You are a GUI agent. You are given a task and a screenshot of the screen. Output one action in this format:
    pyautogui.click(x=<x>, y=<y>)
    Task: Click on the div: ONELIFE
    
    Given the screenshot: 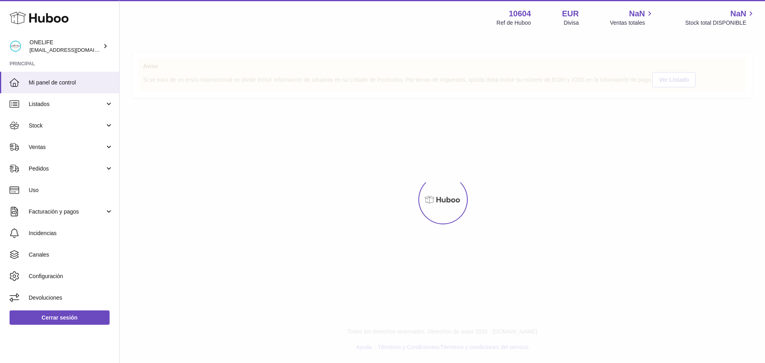 What is the action you would take?
    pyautogui.click(x=65, y=46)
    